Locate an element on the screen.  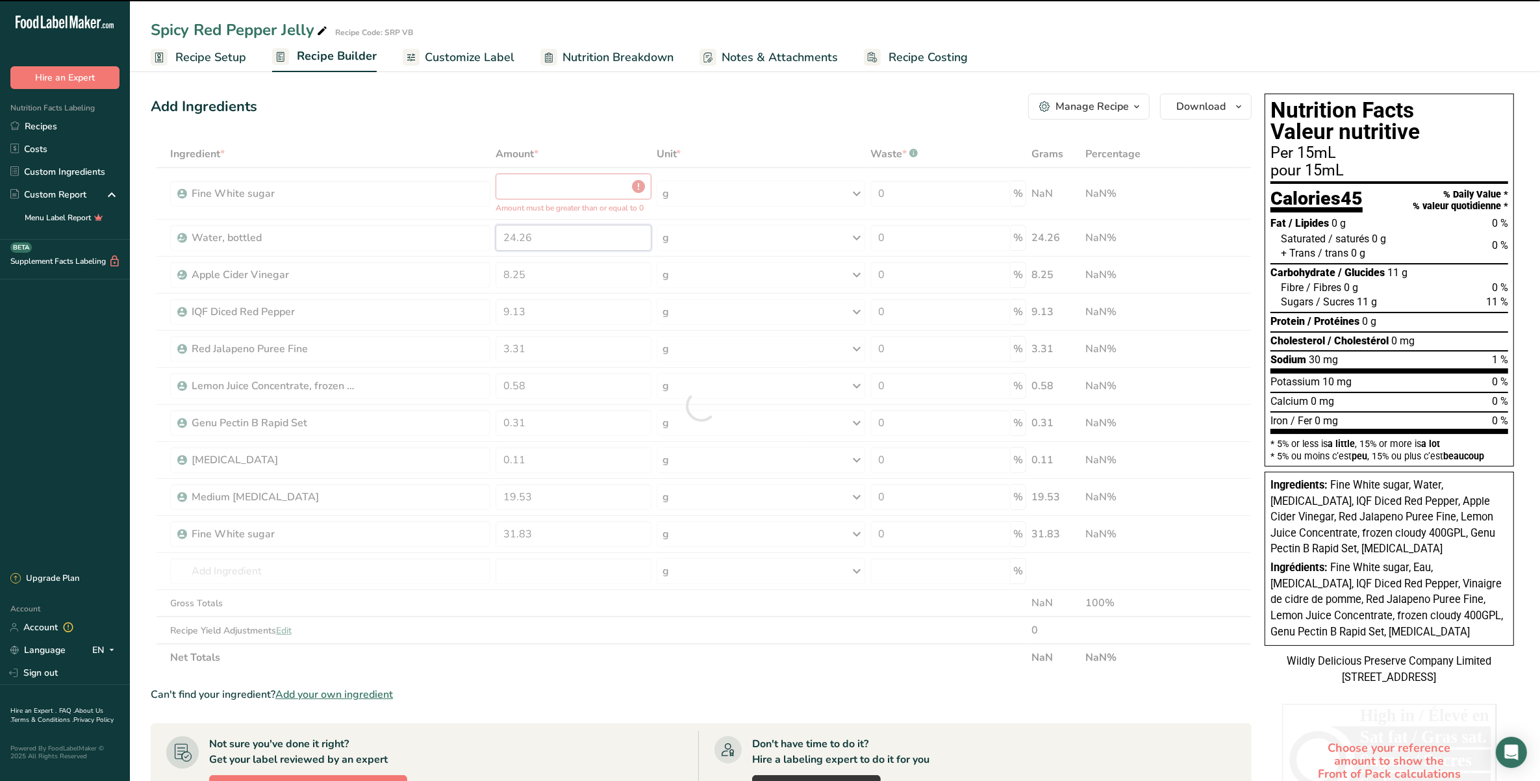
span: Add your own ingredient is located at coordinates (334, 694).